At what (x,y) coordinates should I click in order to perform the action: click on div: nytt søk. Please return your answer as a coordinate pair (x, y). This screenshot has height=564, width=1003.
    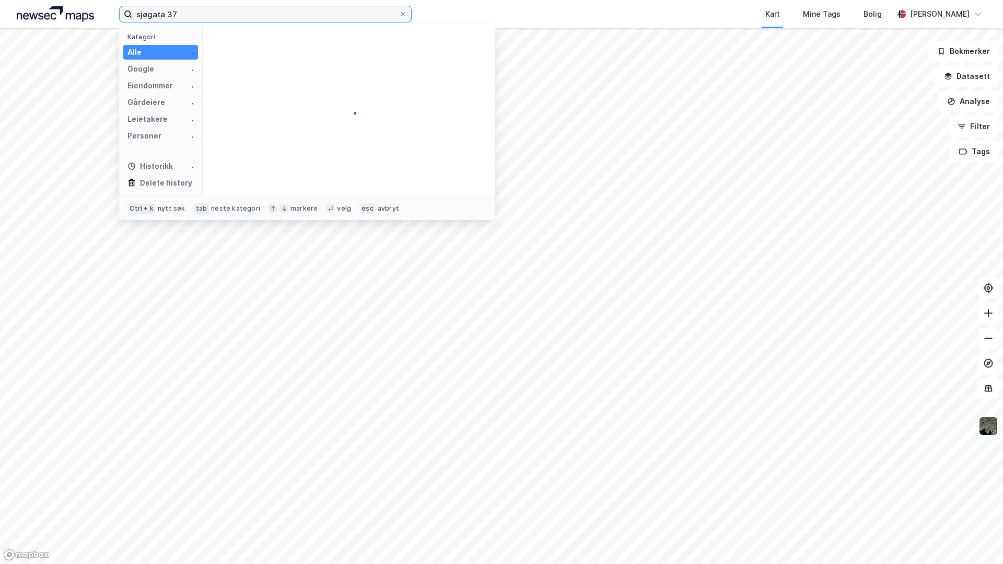
    Looking at the image, I should click on (171, 209).